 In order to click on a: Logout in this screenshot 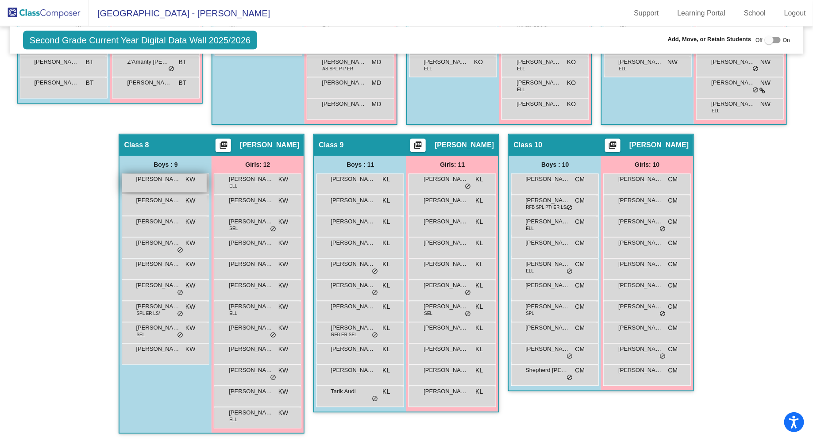, I will do `click(794, 13)`.